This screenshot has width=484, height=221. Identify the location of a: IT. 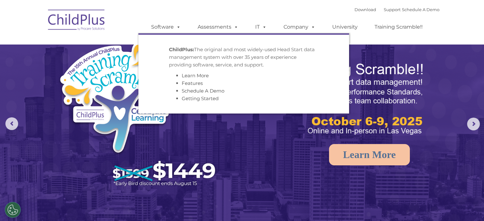
(261, 27).